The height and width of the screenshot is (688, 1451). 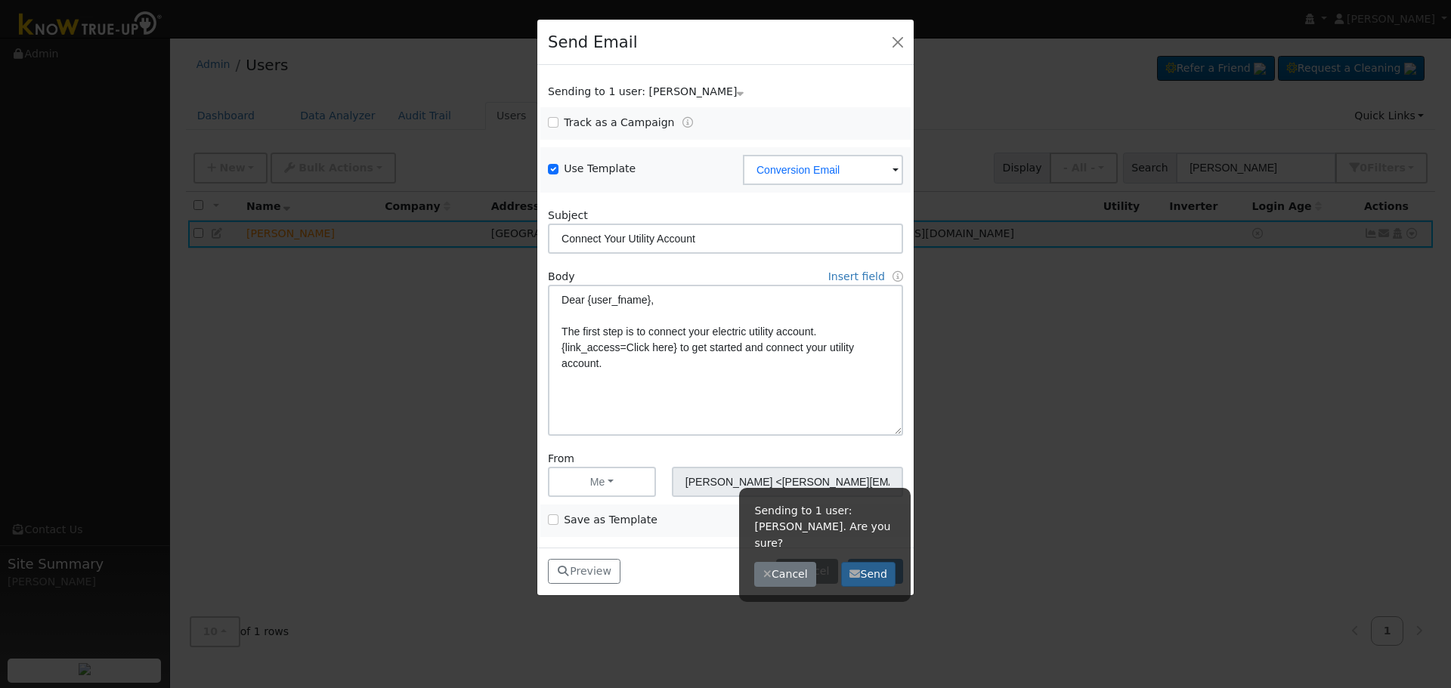 What do you see at coordinates (592, 42) in the screenshot?
I see `h4: Send Email` at bounding box center [592, 42].